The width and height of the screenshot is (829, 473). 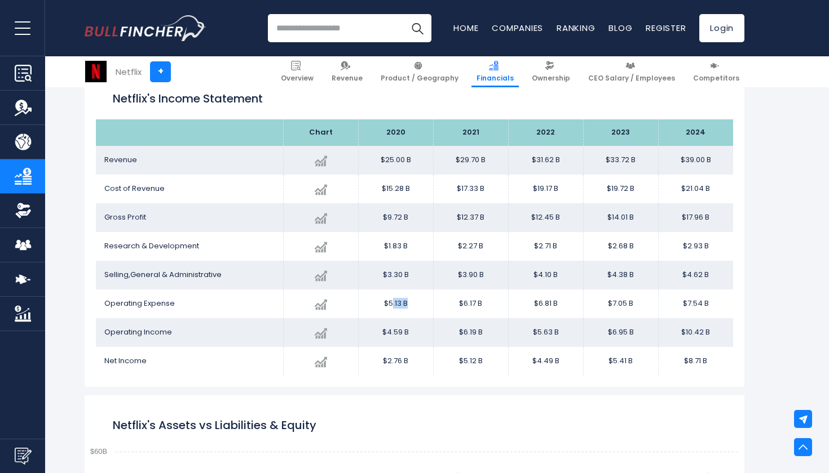 What do you see at coordinates (395, 132) in the screenshot?
I see `th: 2020` at bounding box center [395, 132].